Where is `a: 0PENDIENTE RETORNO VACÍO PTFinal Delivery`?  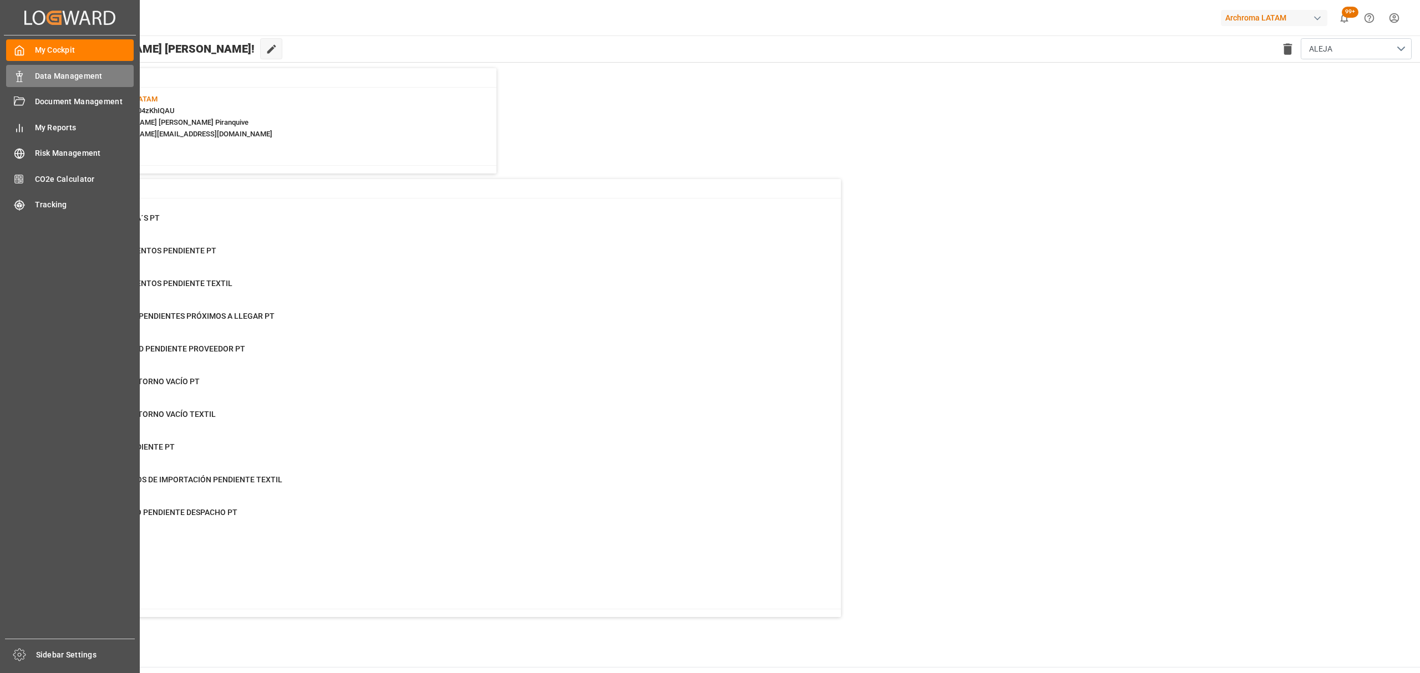 a: 0PENDIENTE RETORNO VACÍO PTFinal Delivery is located at coordinates (442, 388).